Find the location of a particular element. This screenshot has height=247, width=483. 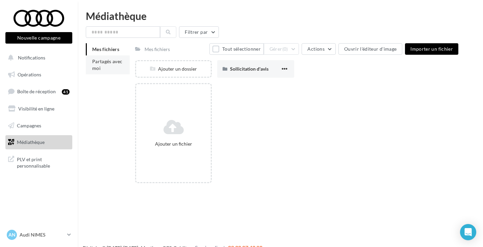

span: Campagnes is located at coordinates (29, 125).